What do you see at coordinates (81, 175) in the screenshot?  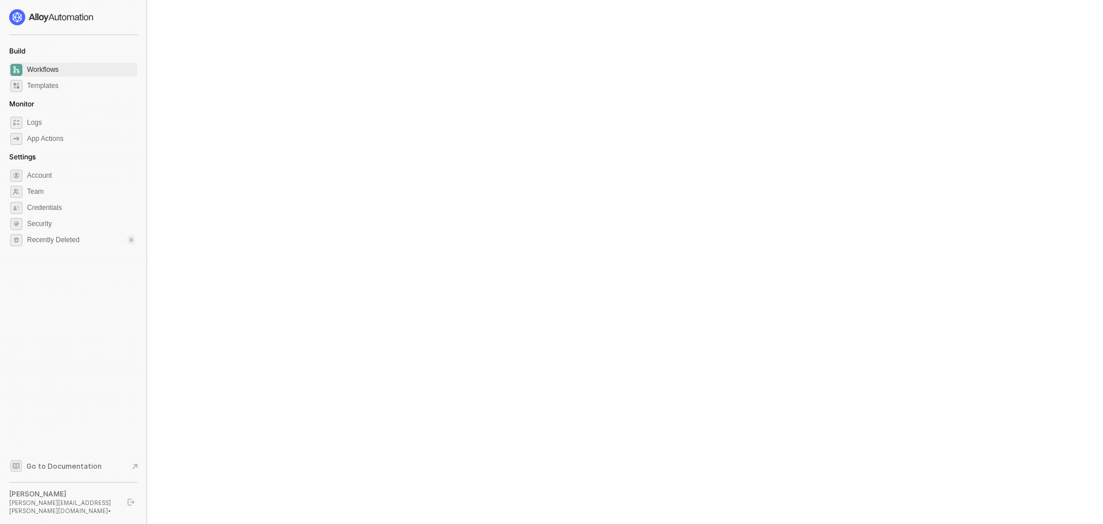 I see `span: Account` at bounding box center [81, 175].